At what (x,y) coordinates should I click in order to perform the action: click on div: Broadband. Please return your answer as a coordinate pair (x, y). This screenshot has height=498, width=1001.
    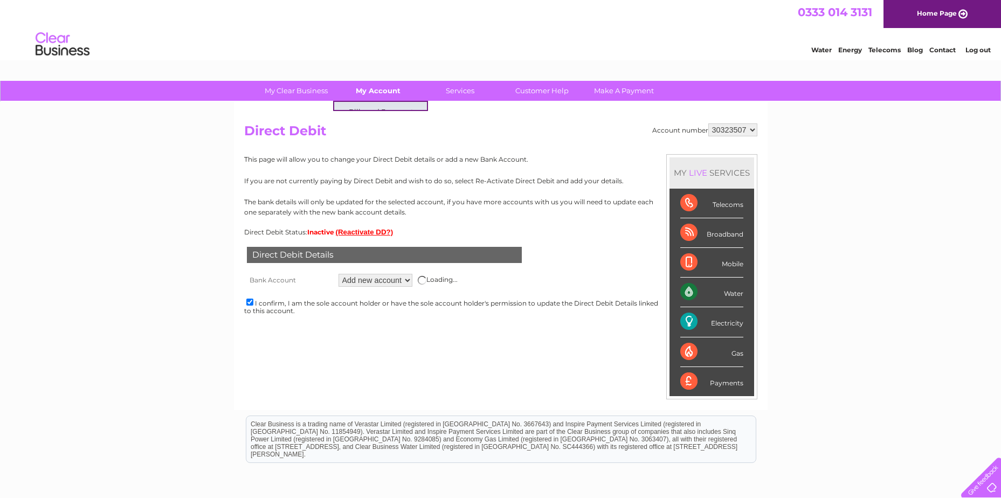
    Looking at the image, I should click on (712, 233).